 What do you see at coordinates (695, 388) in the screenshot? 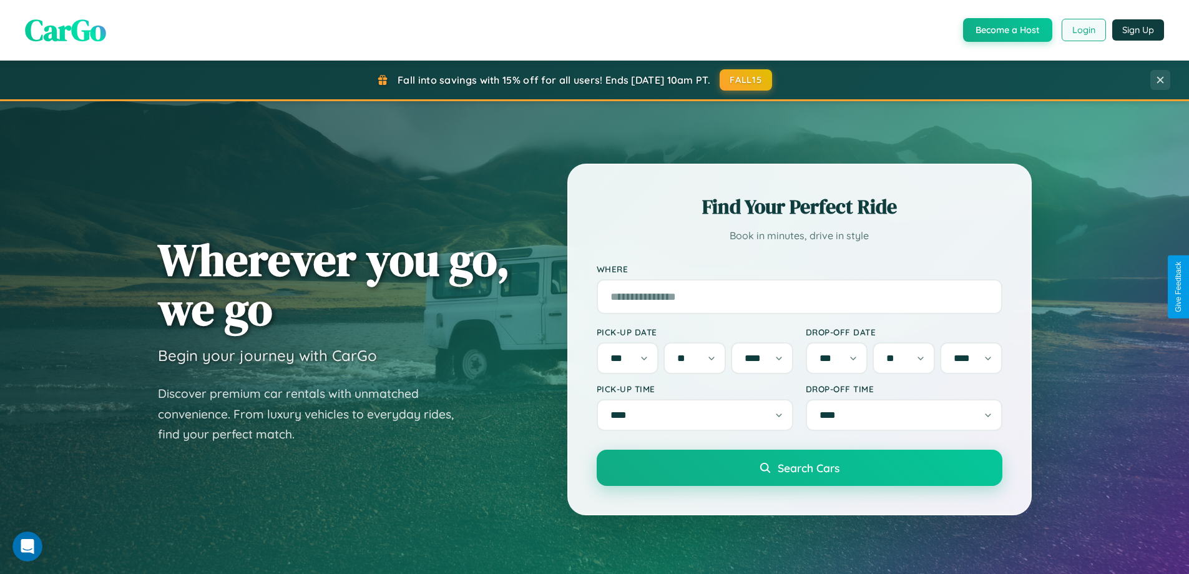
I see `label: Pick-up Time` at bounding box center [695, 388].